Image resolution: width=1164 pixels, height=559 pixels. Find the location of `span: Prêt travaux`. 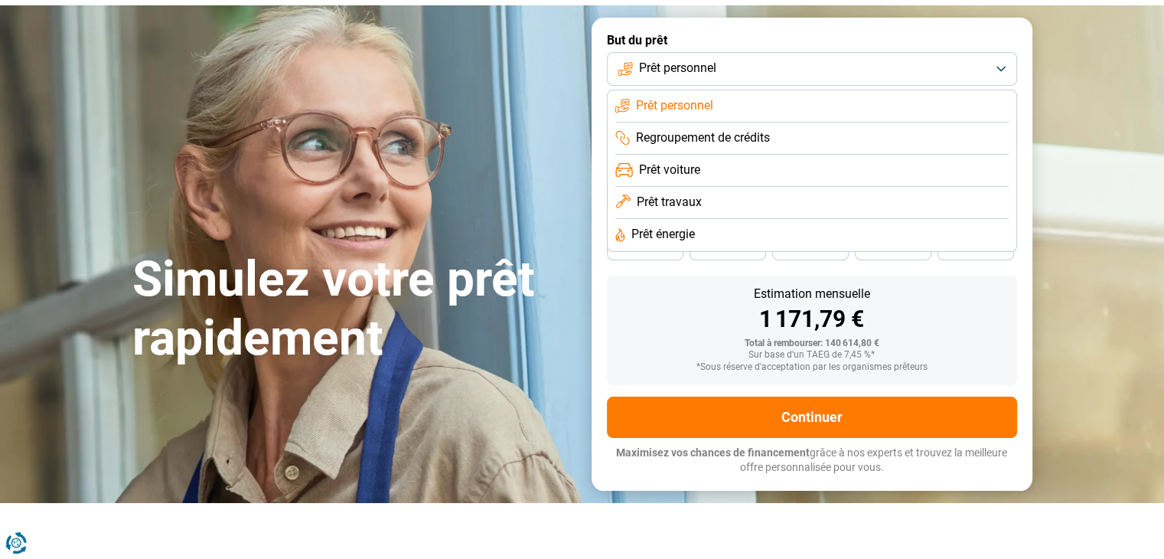

span: Prêt travaux is located at coordinates (669, 202).